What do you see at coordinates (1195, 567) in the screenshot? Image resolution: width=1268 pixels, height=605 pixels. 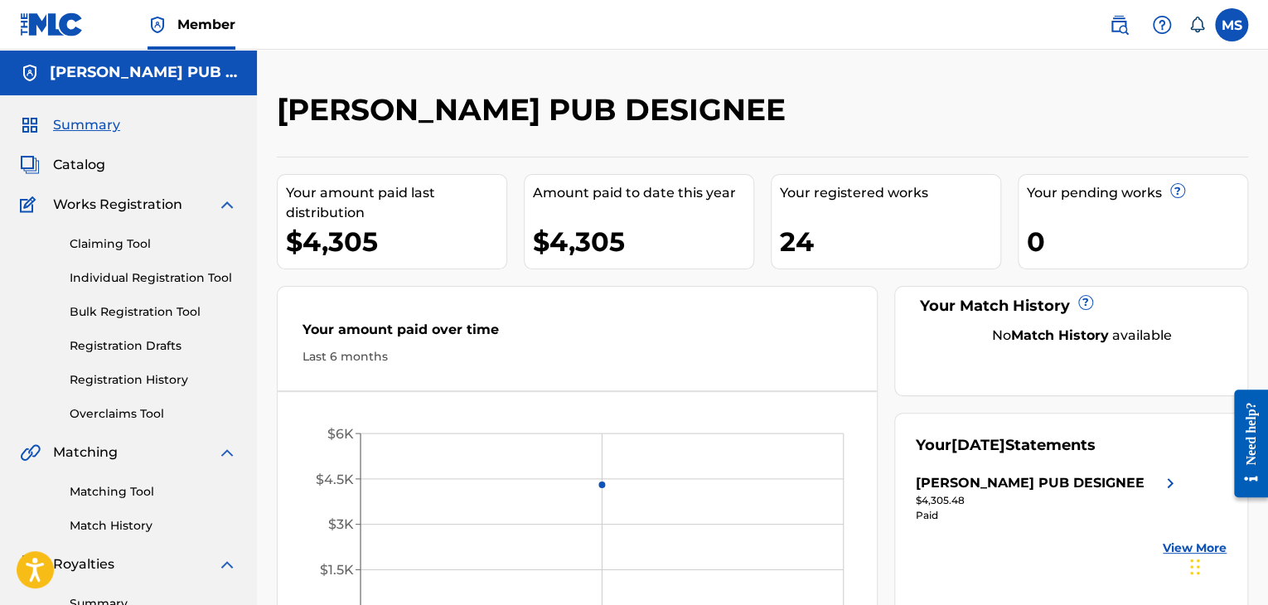 I see `div: Arrastrar` at bounding box center [1195, 567].